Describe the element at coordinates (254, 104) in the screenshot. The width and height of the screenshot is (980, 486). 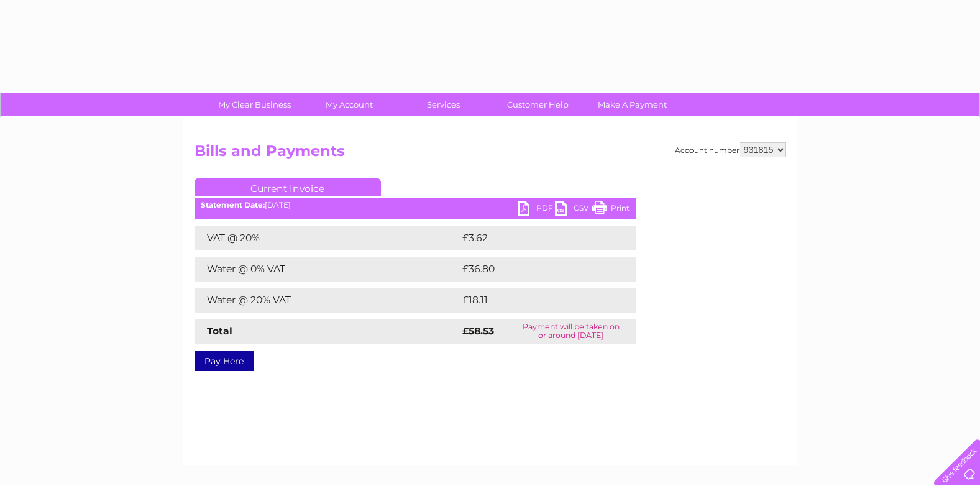
I see `a: My Clear Business` at that location.